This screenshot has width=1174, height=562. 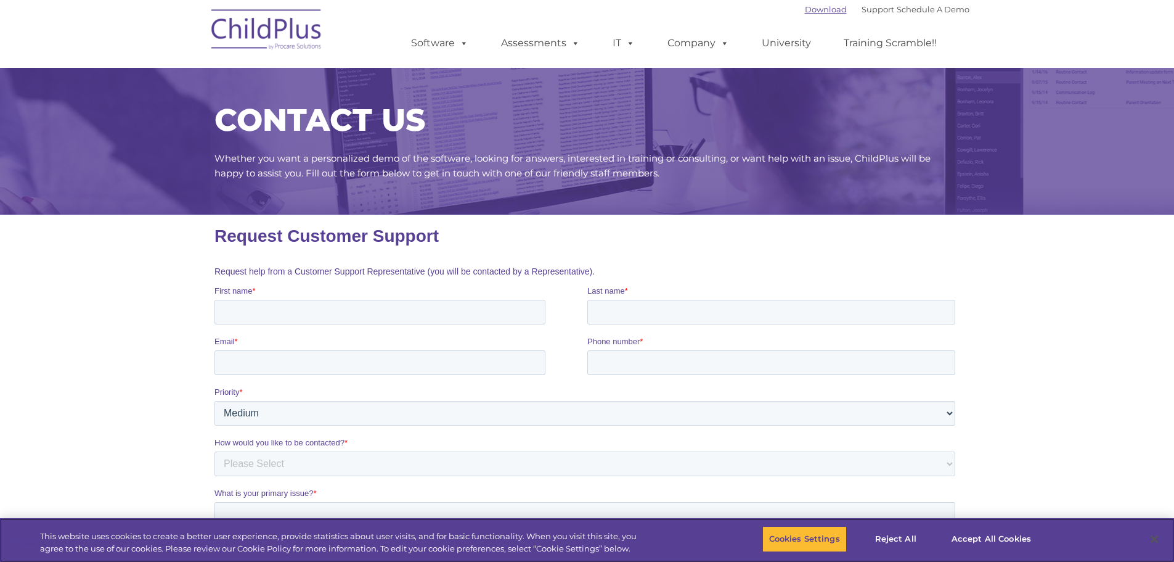 What do you see at coordinates (343, 542) in the screenshot?
I see `div: This website uses cookies to create a better user experience, provide statistics about user visit...` at bounding box center [343, 542].